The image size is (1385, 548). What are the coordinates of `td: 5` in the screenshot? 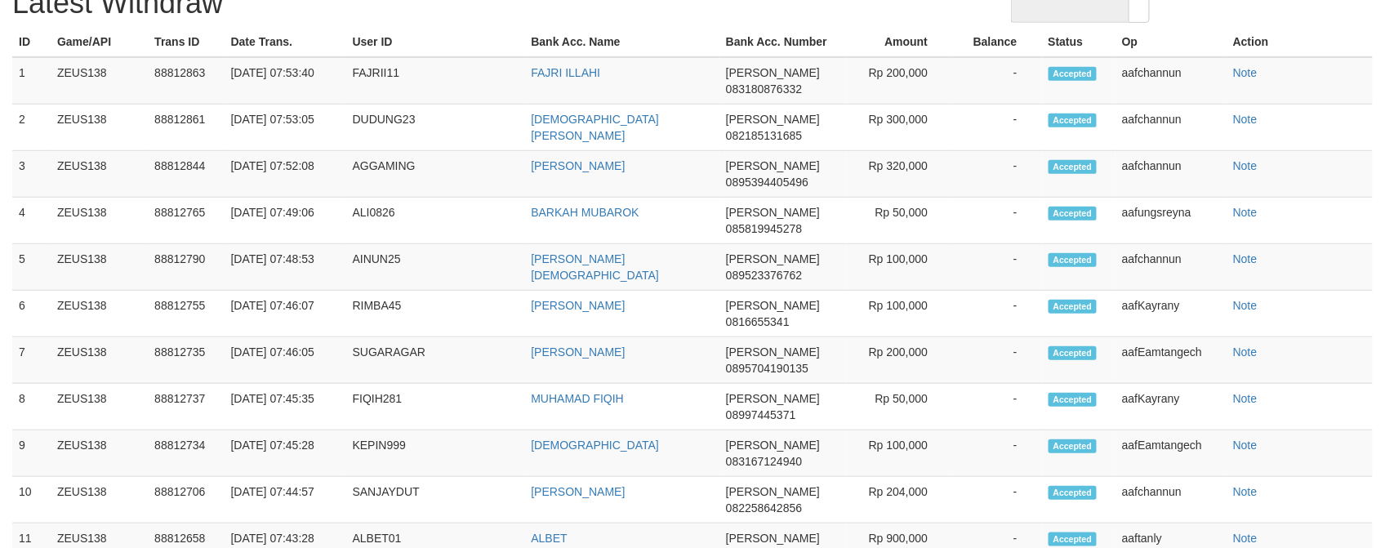 It's located at (31, 267).